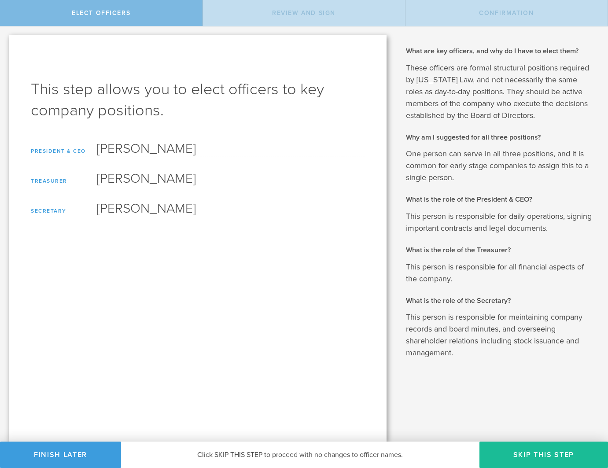  What do you see at coordinates (300, 455) in the screenshot?
I see `span: Click SKIP THIS STEP to proceed with no changes to officer names.` at bounding box center [300, 455].